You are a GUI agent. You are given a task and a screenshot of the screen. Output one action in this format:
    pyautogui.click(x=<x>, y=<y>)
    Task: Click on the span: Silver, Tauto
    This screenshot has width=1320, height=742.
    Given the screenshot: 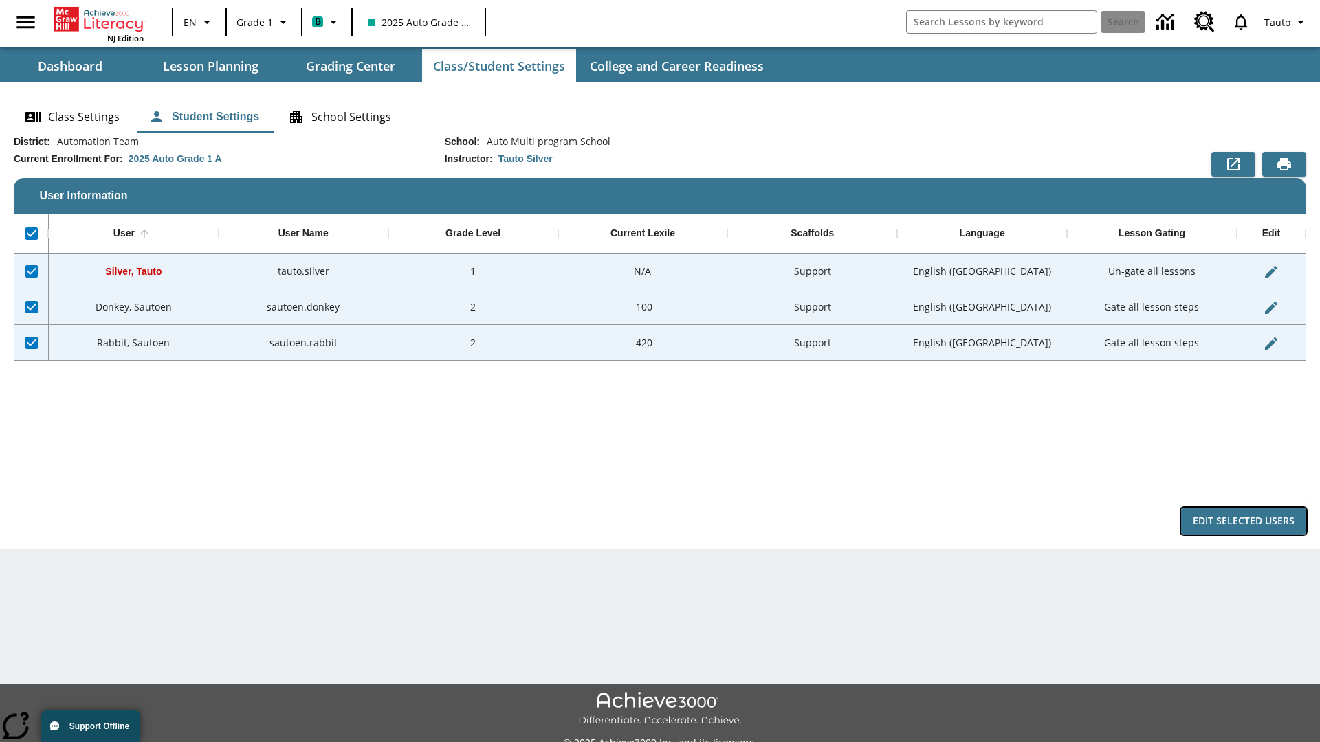 What is the action you would take?
    pyautogui.click(x=133, y=272)
    